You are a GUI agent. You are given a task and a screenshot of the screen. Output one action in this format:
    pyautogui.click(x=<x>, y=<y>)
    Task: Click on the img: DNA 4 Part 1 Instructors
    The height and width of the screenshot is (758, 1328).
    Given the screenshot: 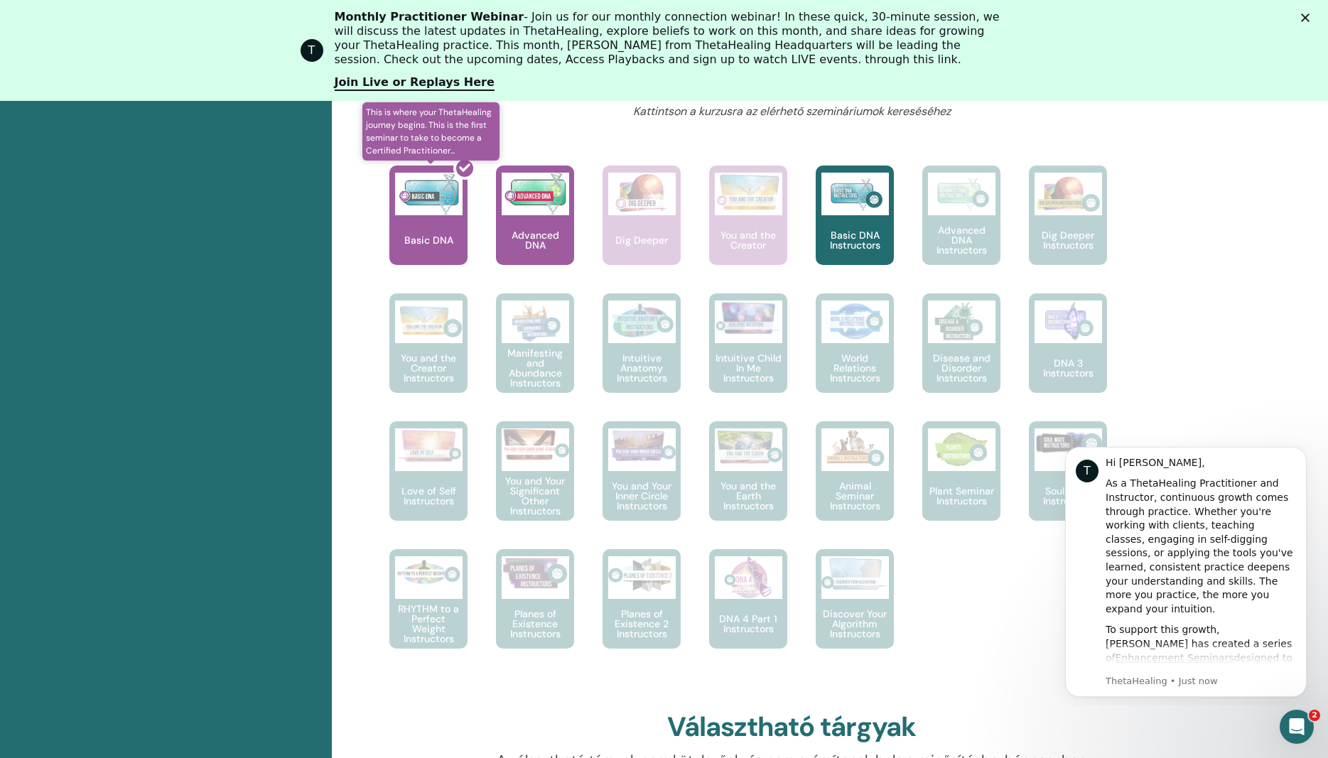 What is the action you would take?
    pyautogui.click(x=748, y=577)
    